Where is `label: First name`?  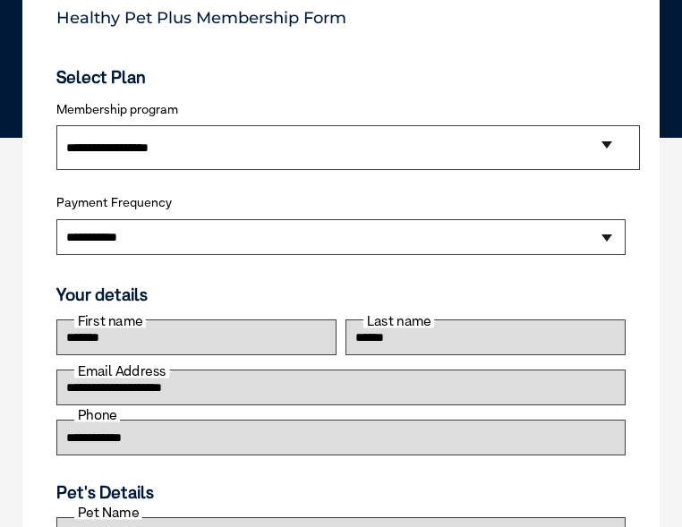 label: First name is located at coordinates (110, 320).